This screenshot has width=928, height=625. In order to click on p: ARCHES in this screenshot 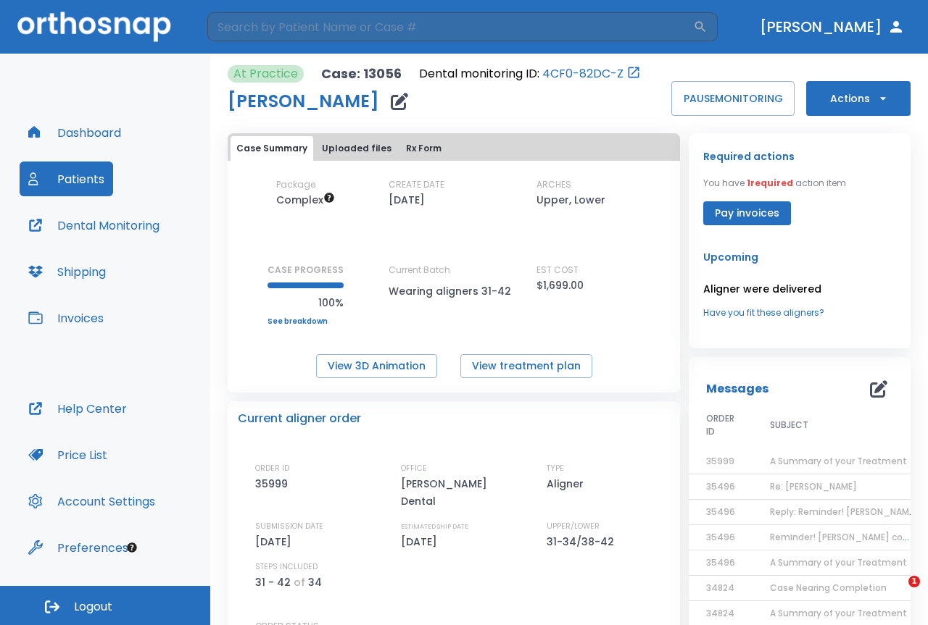, I will do `click(554, 185)`.